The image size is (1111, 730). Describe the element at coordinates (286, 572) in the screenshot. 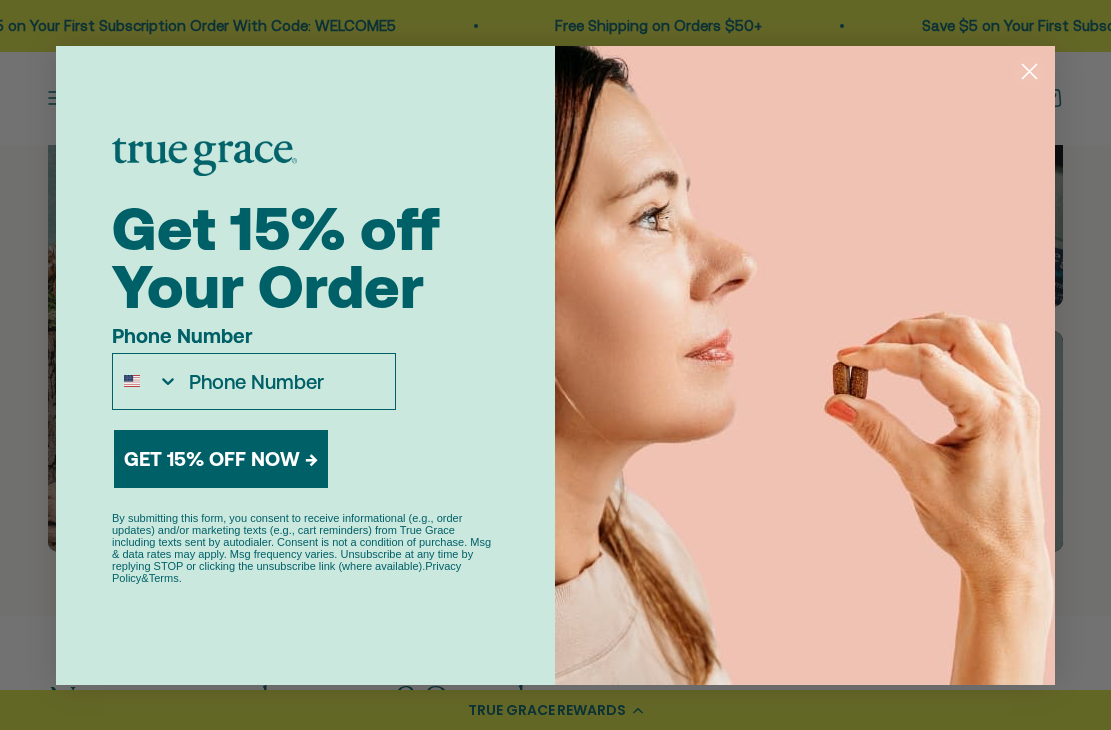

I see `a: Privacy Policy` at that location.